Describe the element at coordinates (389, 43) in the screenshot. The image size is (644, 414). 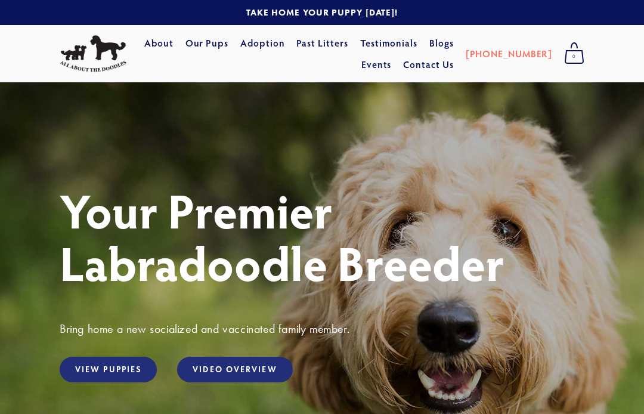
I see `a: Testimonials` at that location.